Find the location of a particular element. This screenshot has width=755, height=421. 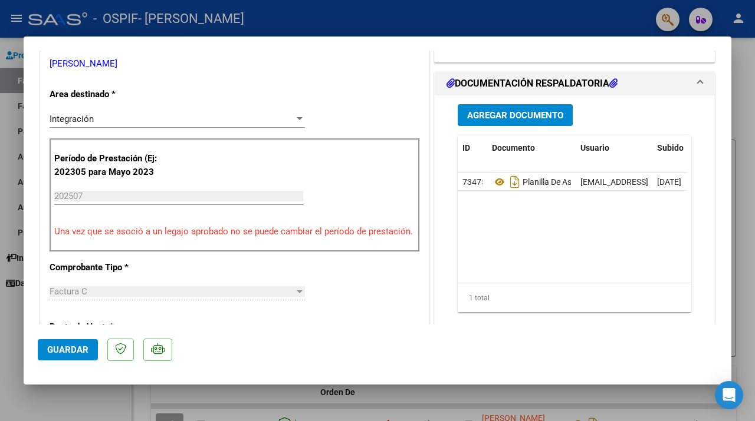

span: Planilla De Asistencia is located at coordinates (545, 182).